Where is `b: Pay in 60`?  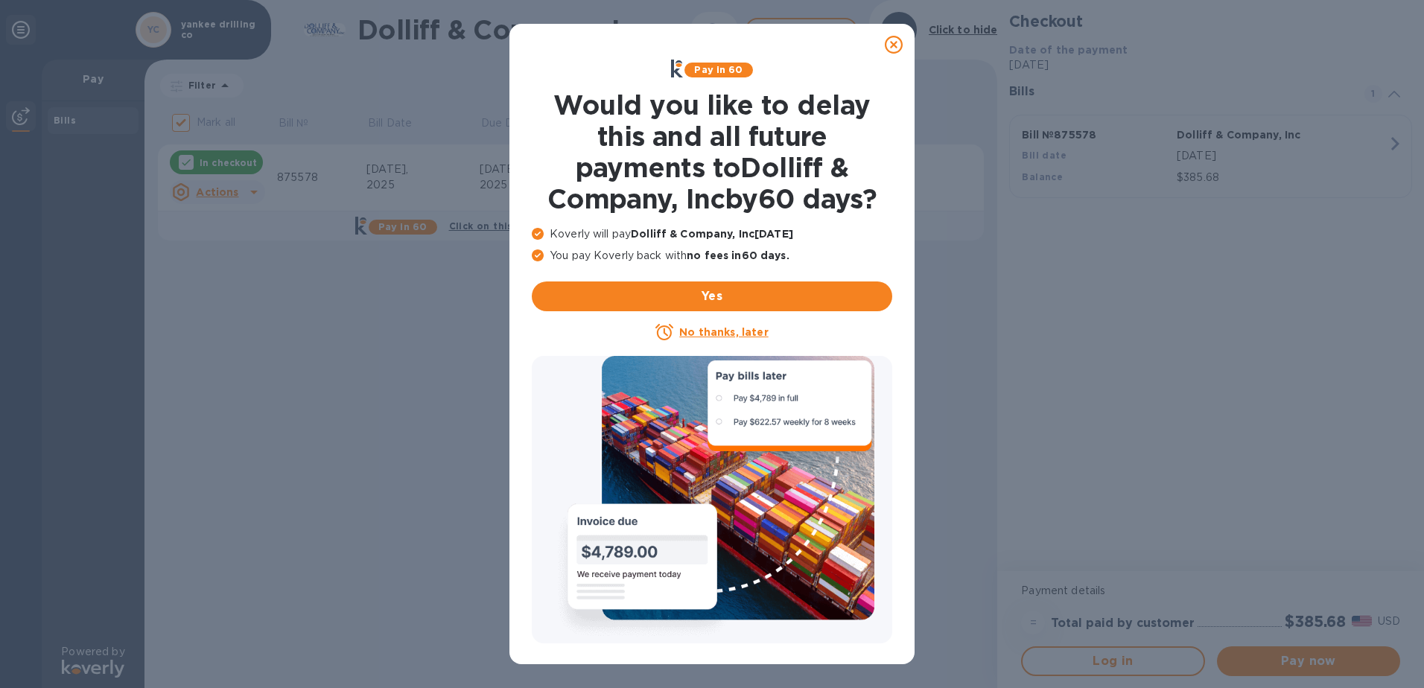 b: Pay in 60 is located at coordinates (718, 69).